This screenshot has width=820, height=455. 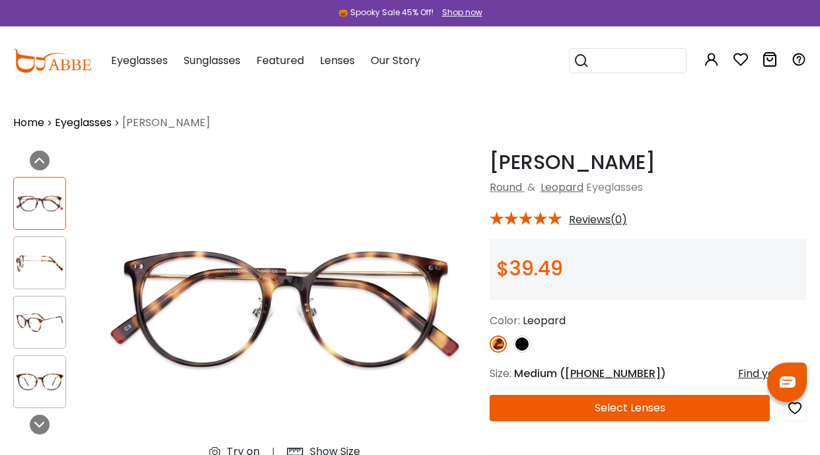 I want to click on button: Select Lenses, so click(x=630, y=408).